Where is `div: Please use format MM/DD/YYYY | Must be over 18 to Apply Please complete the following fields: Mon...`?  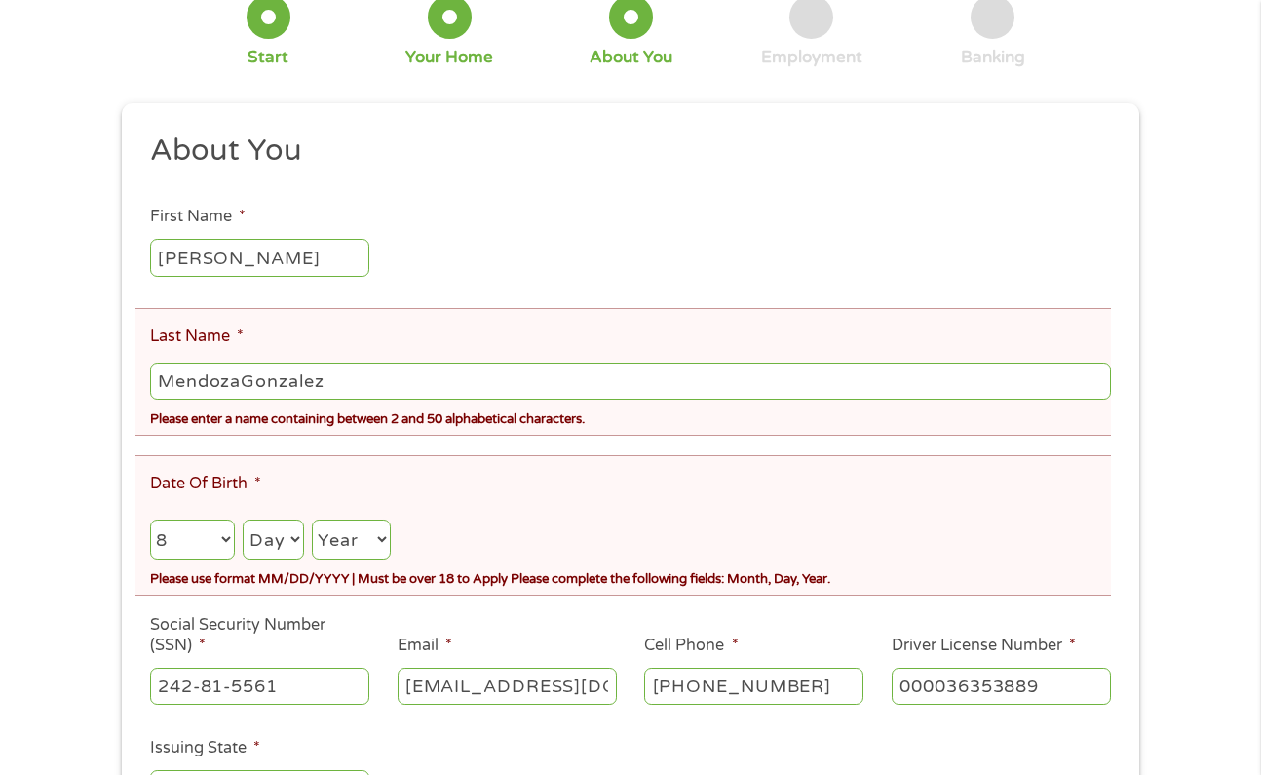 div: Please use format MM/DD/YYYY | Must be over 18 to Apply Please complete the following fields: Mon... is located at coordinates (631, 575).